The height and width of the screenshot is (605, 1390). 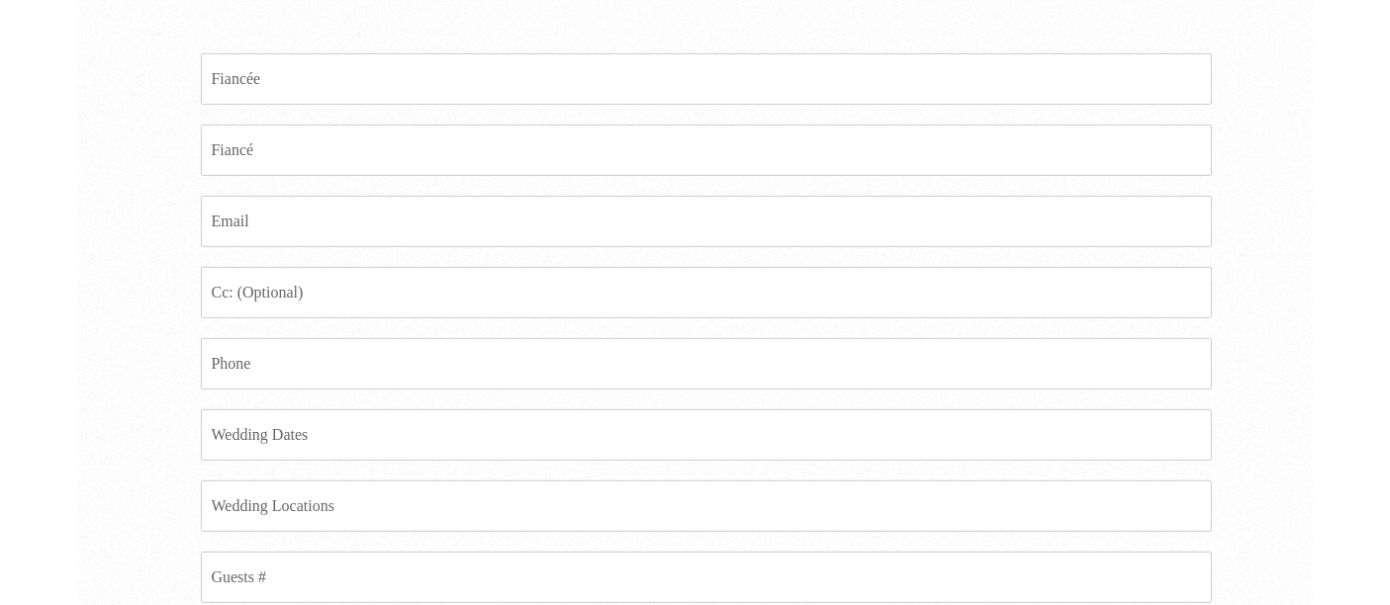 I want to click on input: Guests #, so click(x=706, y=578).